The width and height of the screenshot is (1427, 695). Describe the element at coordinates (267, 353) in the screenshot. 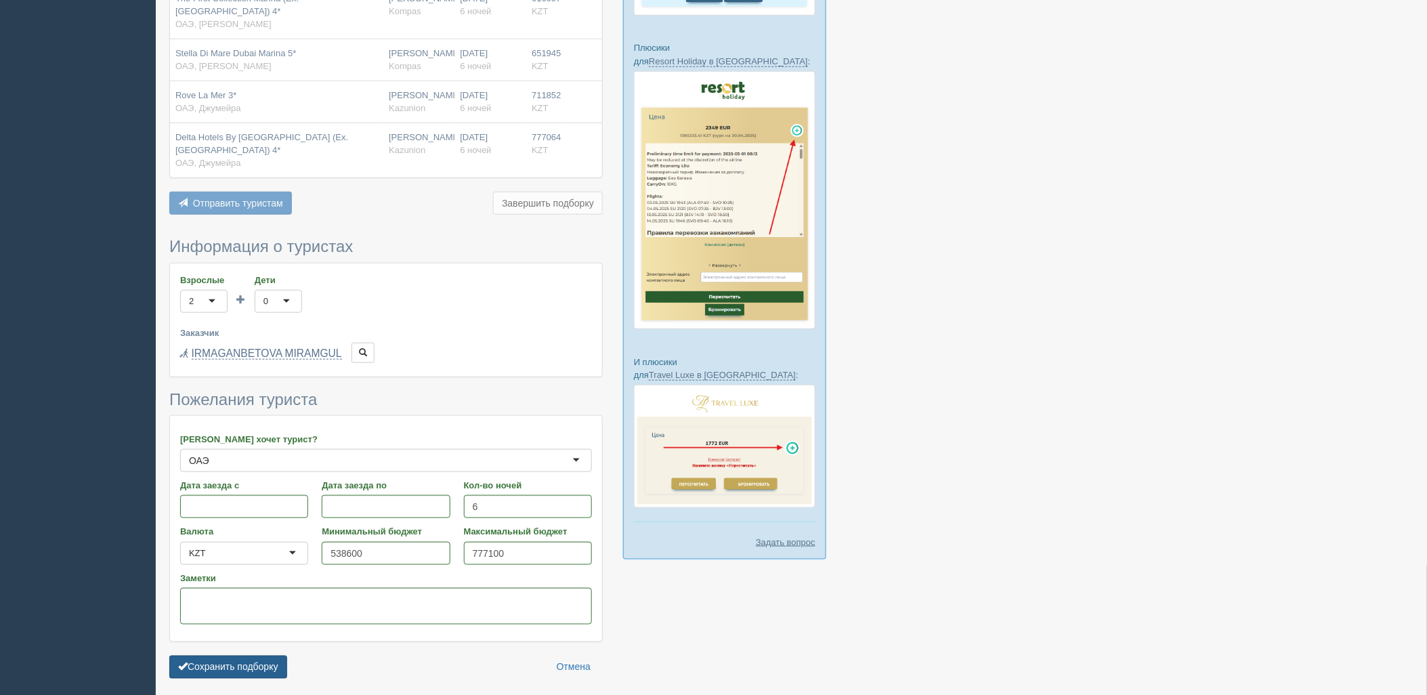

I see `a: IRMAGANBETOVA MIRAMGUL` at that location.